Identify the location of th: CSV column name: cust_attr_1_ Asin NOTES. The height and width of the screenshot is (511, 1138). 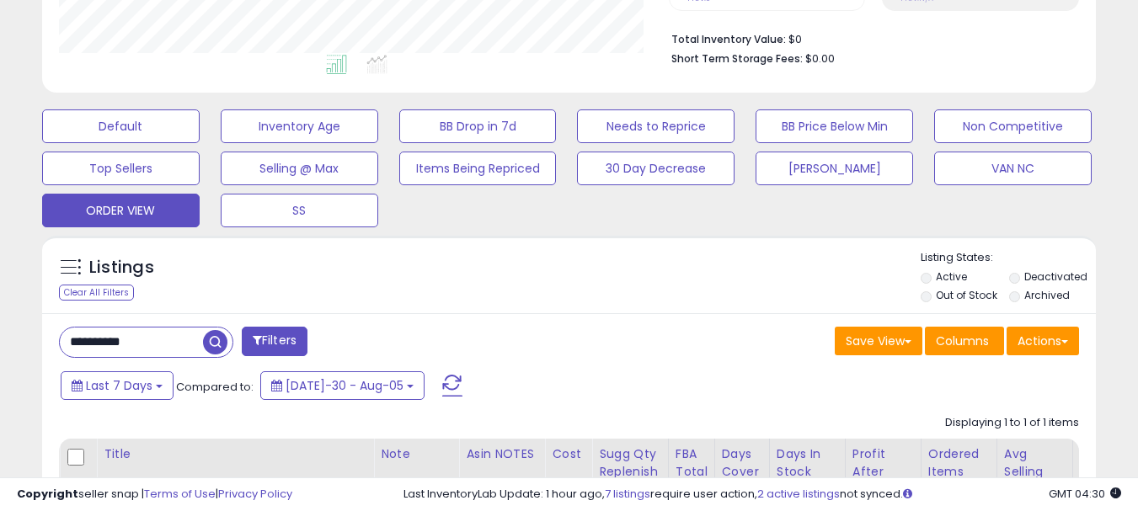
(502, 472).